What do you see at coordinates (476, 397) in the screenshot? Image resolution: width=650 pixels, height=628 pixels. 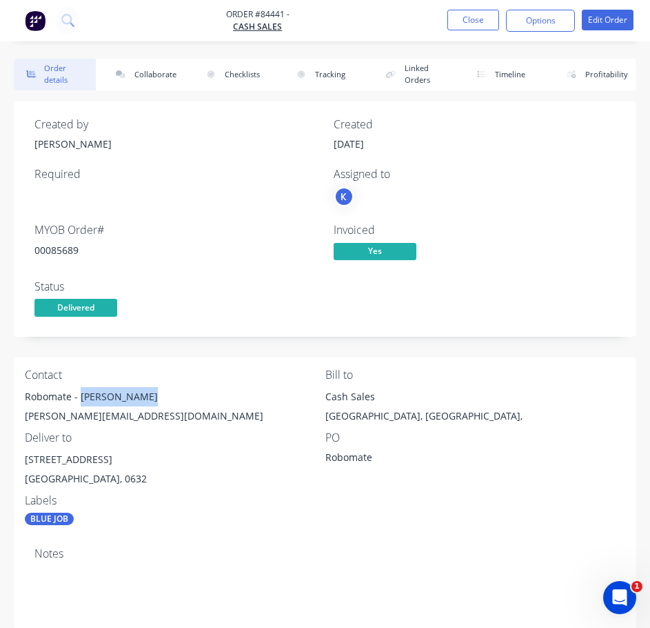 I see `div: Cash Sales` at bounding box center [476, 397].